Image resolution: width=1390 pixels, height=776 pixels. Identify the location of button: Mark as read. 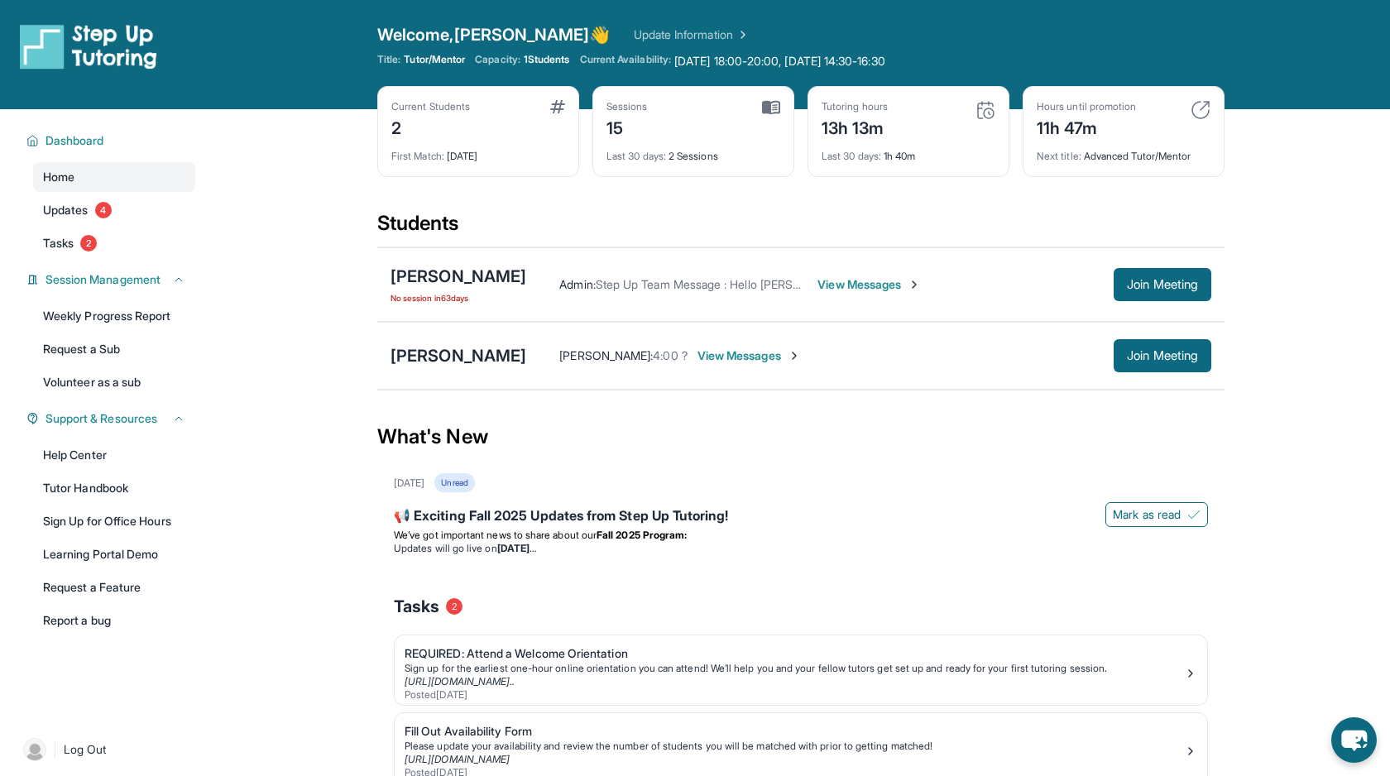
(1156, 514).